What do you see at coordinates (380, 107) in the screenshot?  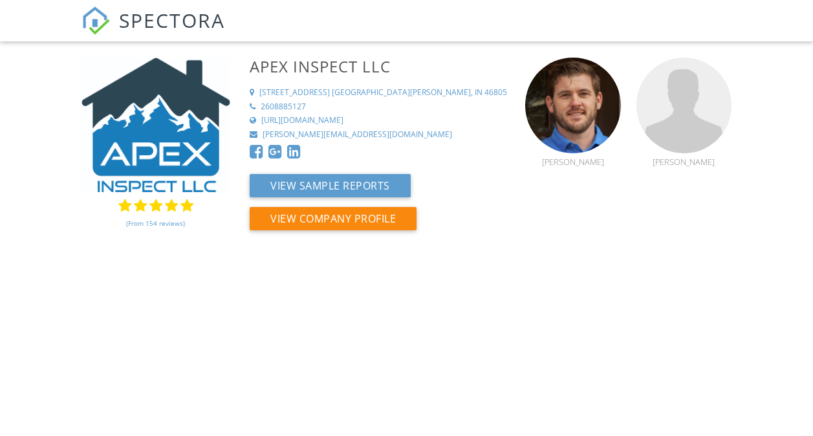 I see `a: 2608885127` at bounding box center [380, 107].